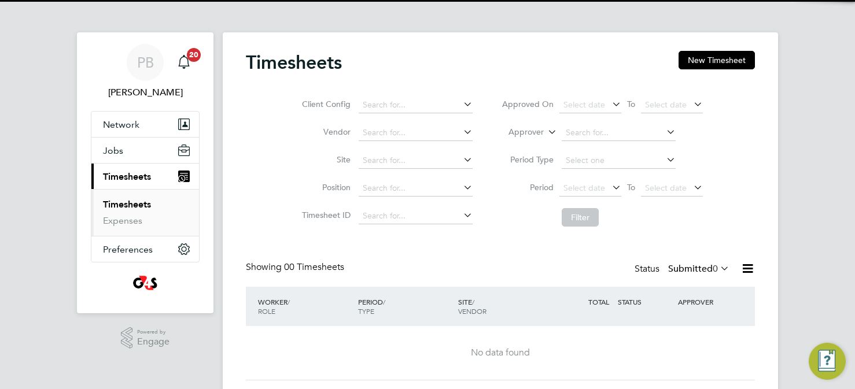 The height and width of the screenshot is (389, 855). Describe the element at coordinates (580, 217) in the screenshot. I see `button: Filter` at that location.